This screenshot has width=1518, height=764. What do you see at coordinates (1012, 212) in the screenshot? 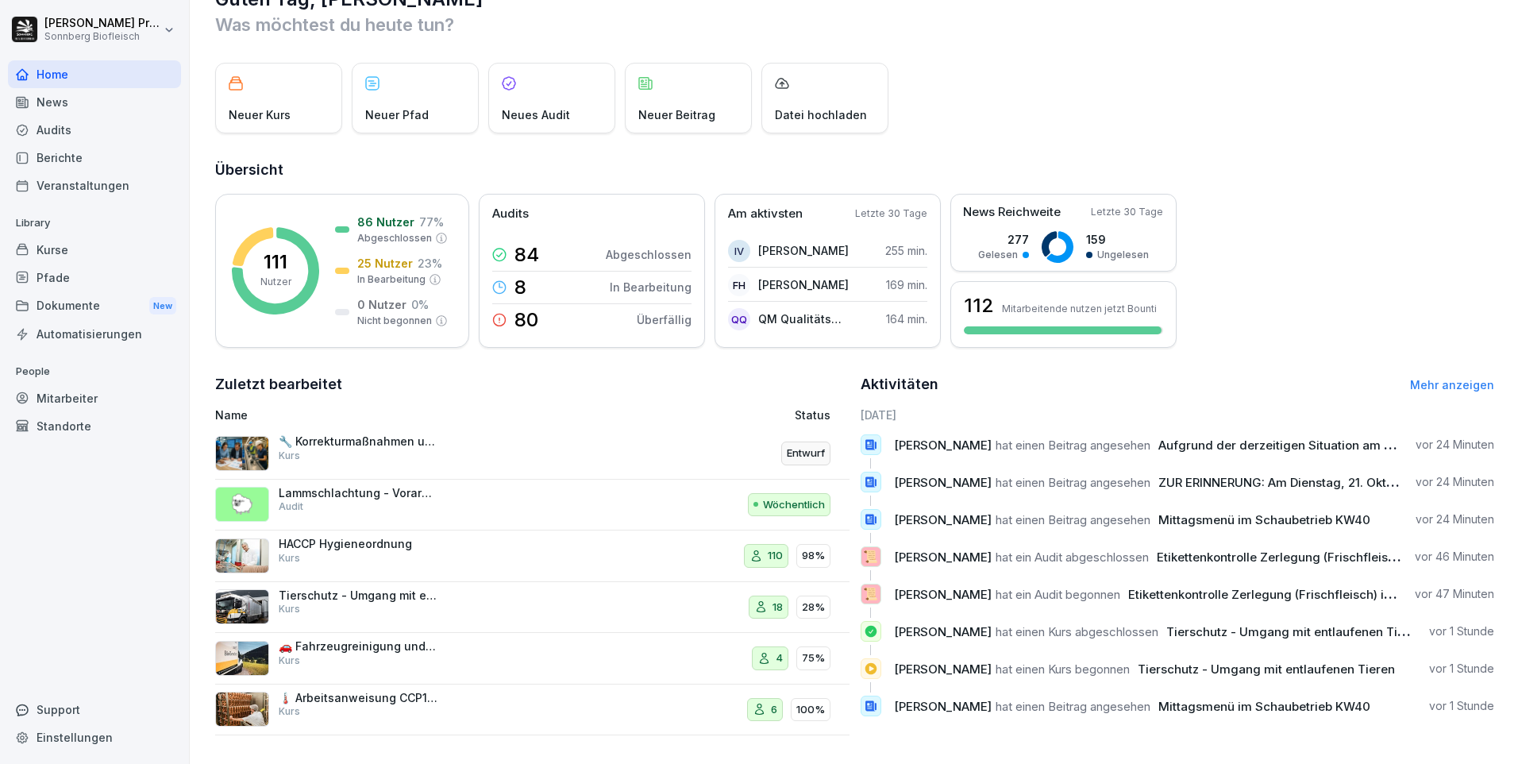
I see `p: News Reichweite` at bounding box center [1012, 212].